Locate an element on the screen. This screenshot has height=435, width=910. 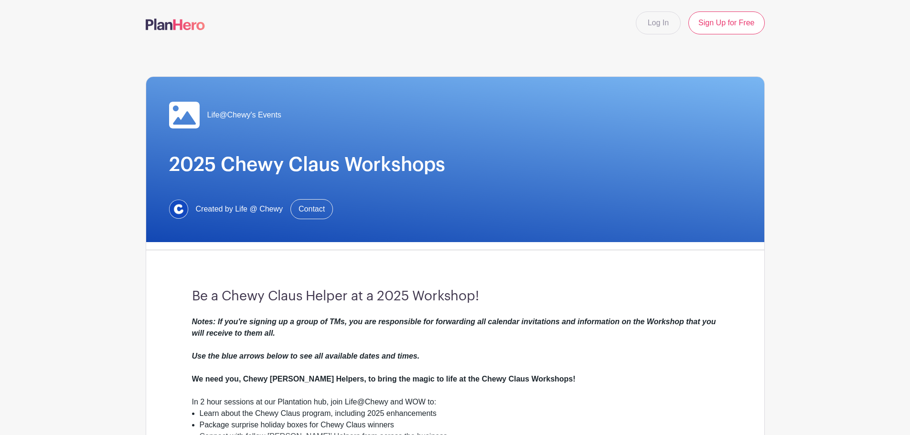
div: In 2 hour sessions at our Plantation hub, join Life@Chewy and WOW to: is located at coordinates (455, 402).